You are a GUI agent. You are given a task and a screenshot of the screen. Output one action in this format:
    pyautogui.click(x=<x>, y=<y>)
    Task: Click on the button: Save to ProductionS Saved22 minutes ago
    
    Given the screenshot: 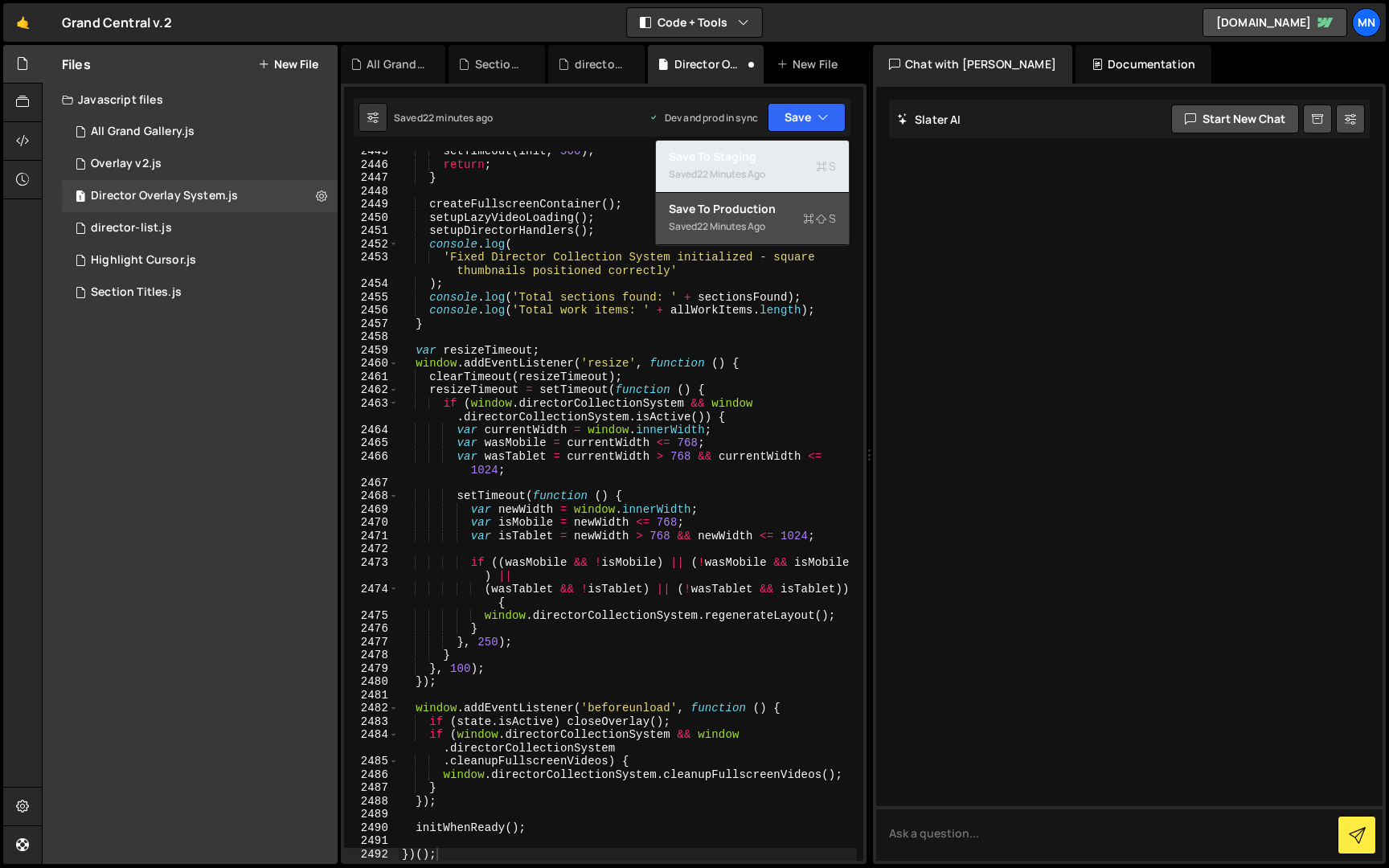 What is the action you would take?
    pyautogui.click(x=752, y=218)
    